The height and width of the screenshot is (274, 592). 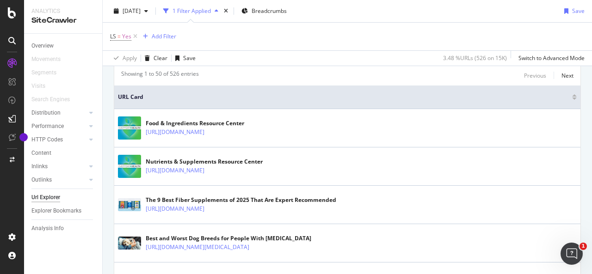 What do you see at coordinates (55, 100) in the screenshot?
I see `a: Search Engines` at bounding box center [55, 100].